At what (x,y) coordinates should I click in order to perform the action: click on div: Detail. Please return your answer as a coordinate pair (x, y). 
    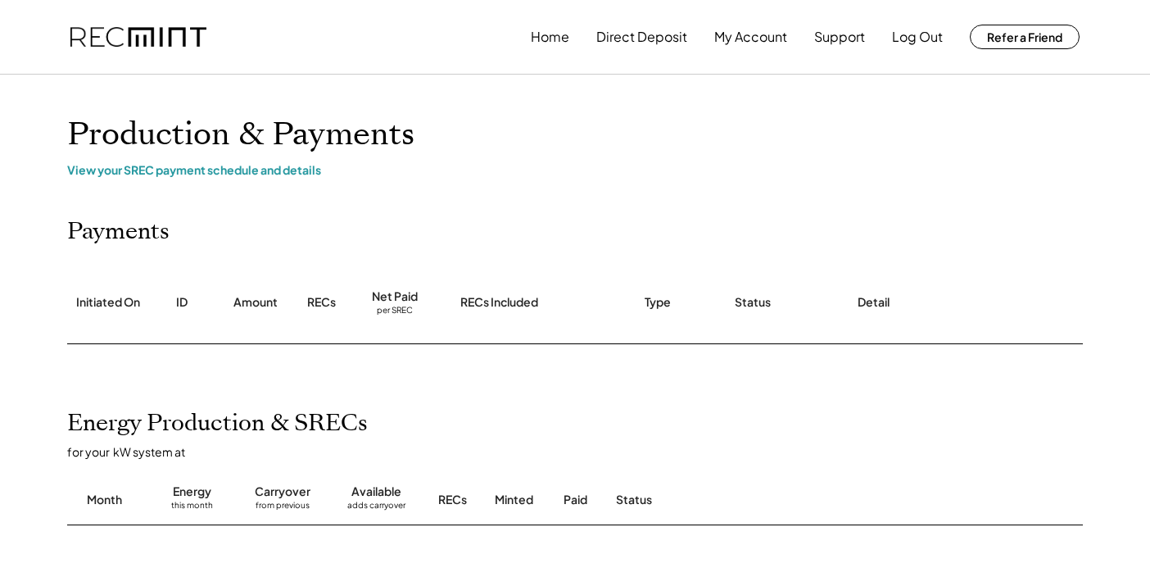
    Looking at the image, I should click on (873, 302).